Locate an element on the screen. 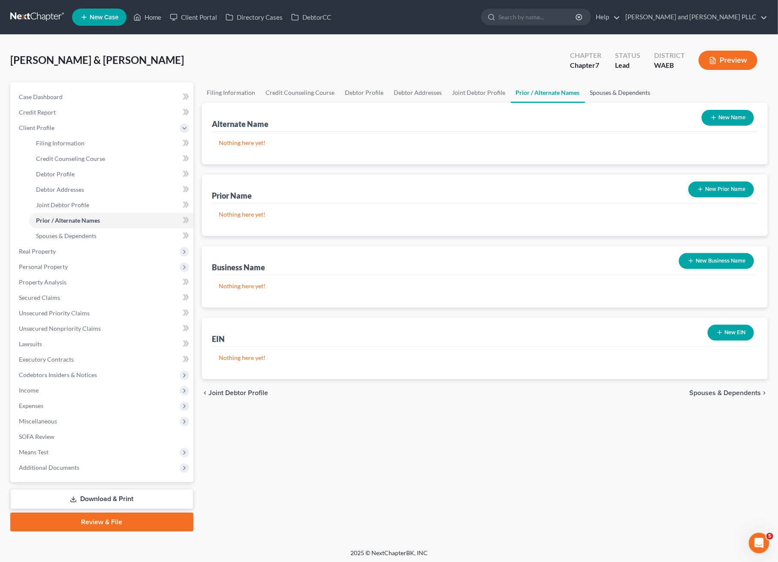 This screenshot has height=562, width=778. div: District is located at coordinates (670, 55).